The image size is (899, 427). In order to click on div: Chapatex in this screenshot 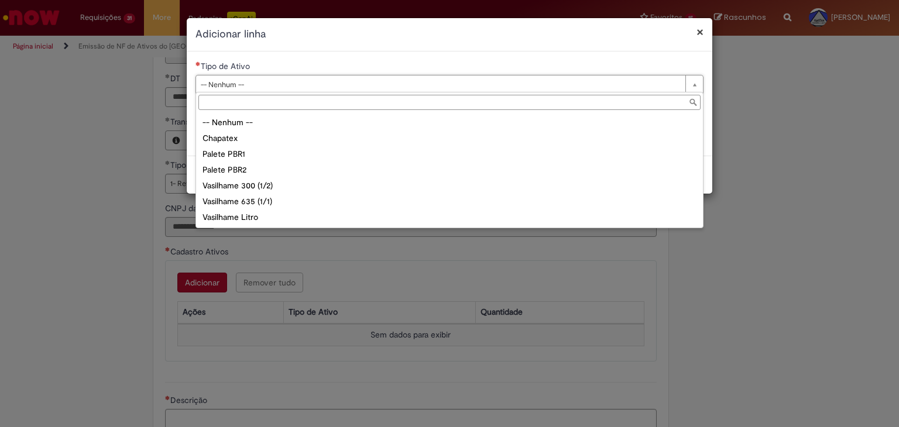, I will do `click(450, 138)`.